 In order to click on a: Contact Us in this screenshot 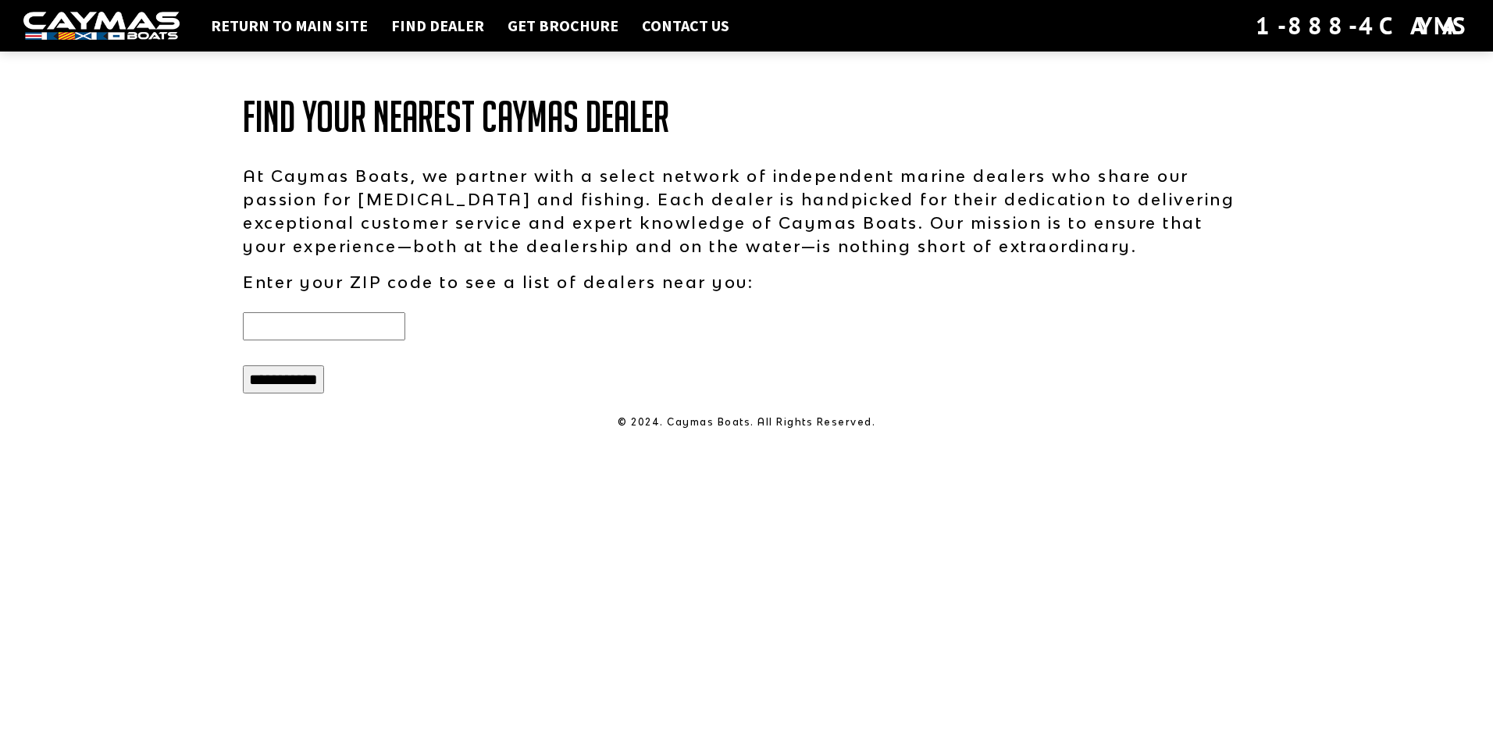, I will do `click(685, 26)`.